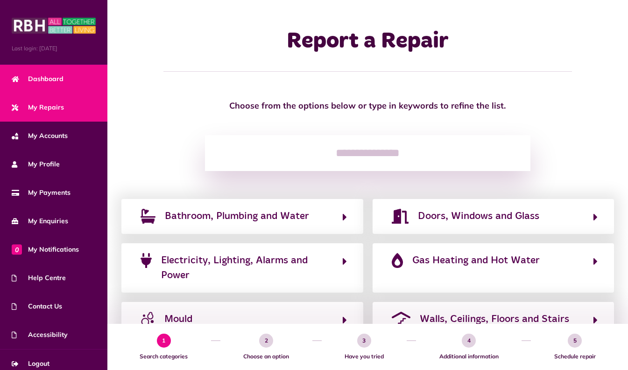  I want to click on span: Mould, so click(178, 320).